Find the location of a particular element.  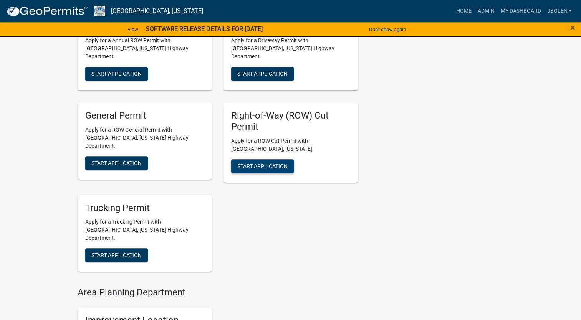

a: jbolen is located at coordinates (559, 11).